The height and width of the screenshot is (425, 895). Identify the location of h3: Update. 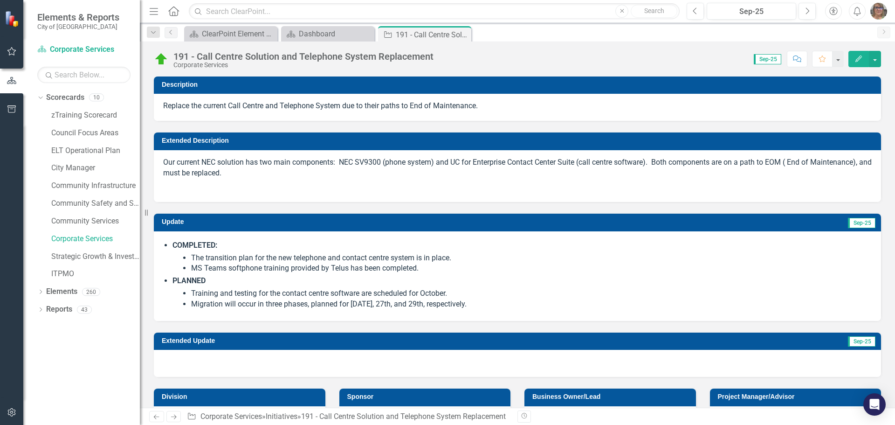
(318, 221).